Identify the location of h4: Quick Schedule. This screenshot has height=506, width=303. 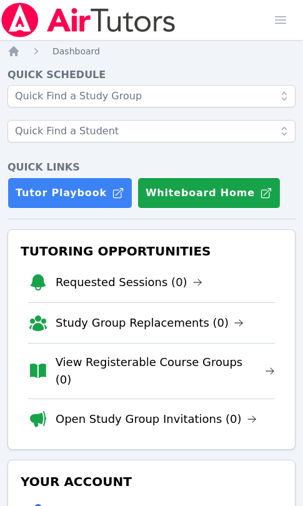
(151, 75).